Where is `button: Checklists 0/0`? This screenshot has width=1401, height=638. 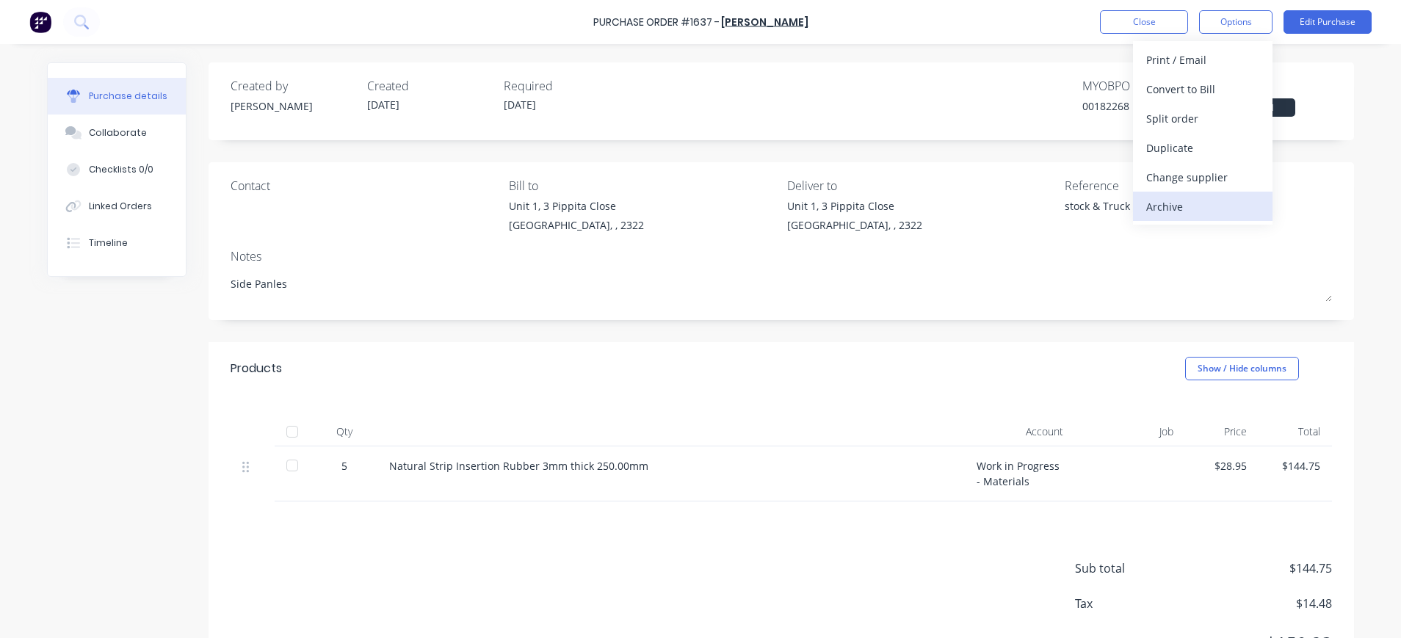
button: Checklists 0/0 is located at coordinates (117, 170).